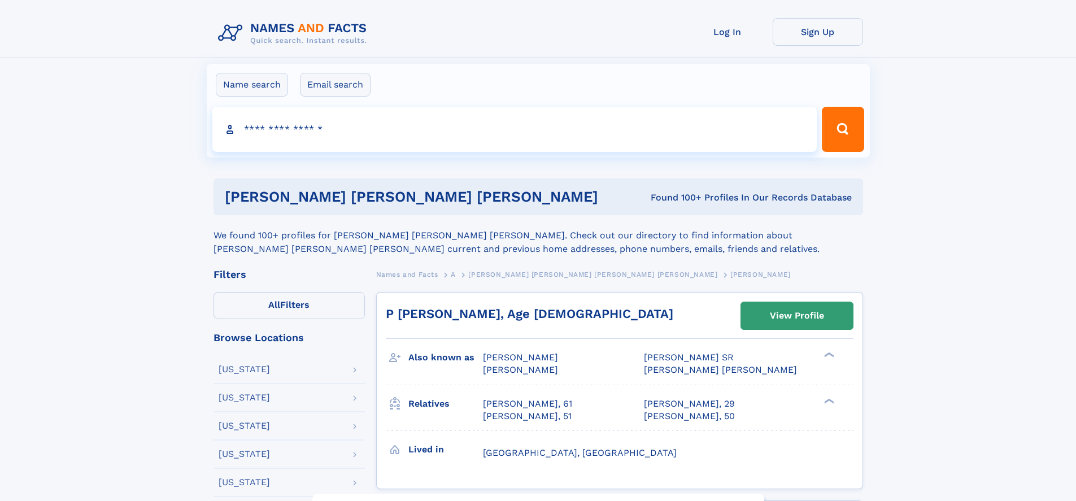 Image resolution: width=1076 pixels, height=501 pixels. What do you see at coordinates (446, 404) in the screenshot?
I see `h3: Relatives` at bounding box center [446, 404].